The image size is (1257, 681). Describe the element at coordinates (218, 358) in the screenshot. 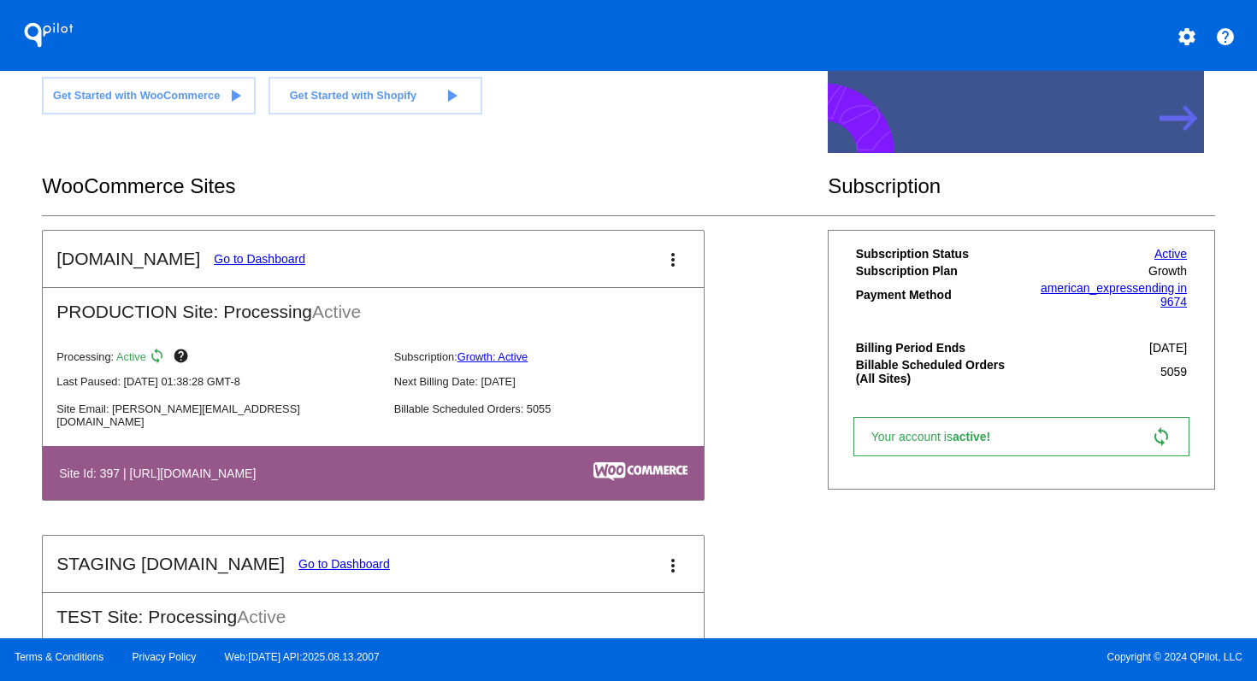

I see `p: Processing:` at that location.